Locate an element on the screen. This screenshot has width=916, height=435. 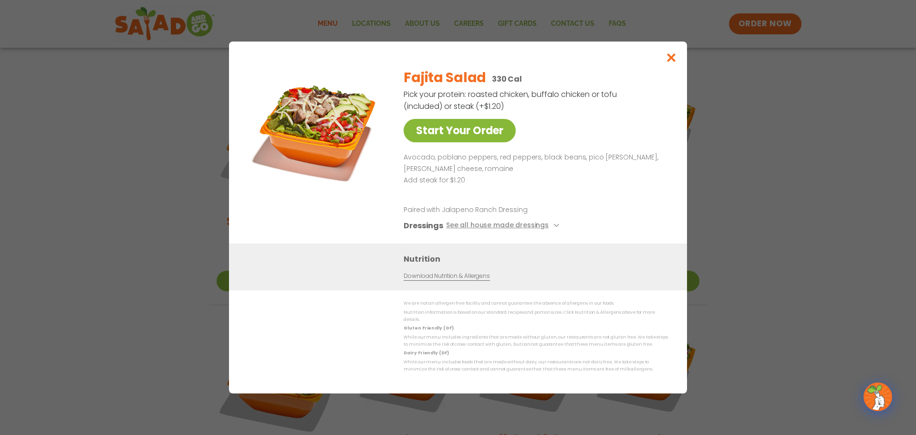
p: We are not an allergen free facility and cannot guarantee the absence of allergens in our foods. is located at coordinates (536, 303).